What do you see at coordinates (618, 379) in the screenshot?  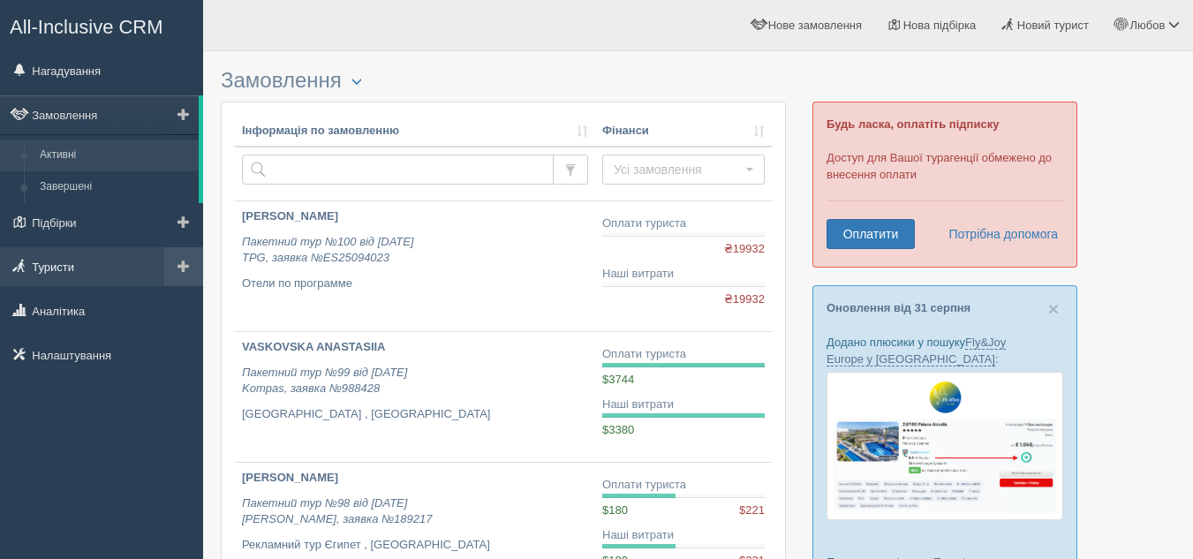 I see `span: $3744` at bounding box center [618, 379].